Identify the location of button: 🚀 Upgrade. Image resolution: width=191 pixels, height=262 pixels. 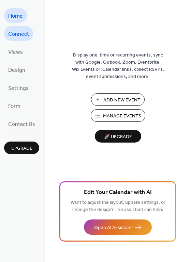
(118, 136).